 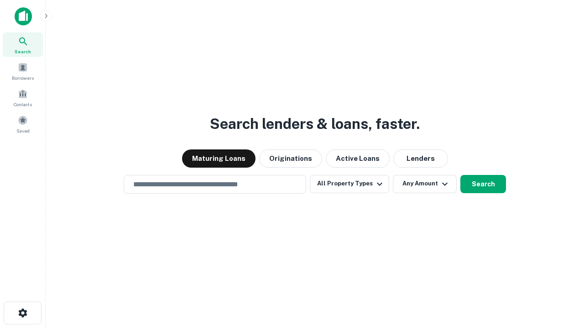 What do you see at coordinates (23, 131) in the screenshot?
I see `span: Saved` at bounding box center [23, 131].